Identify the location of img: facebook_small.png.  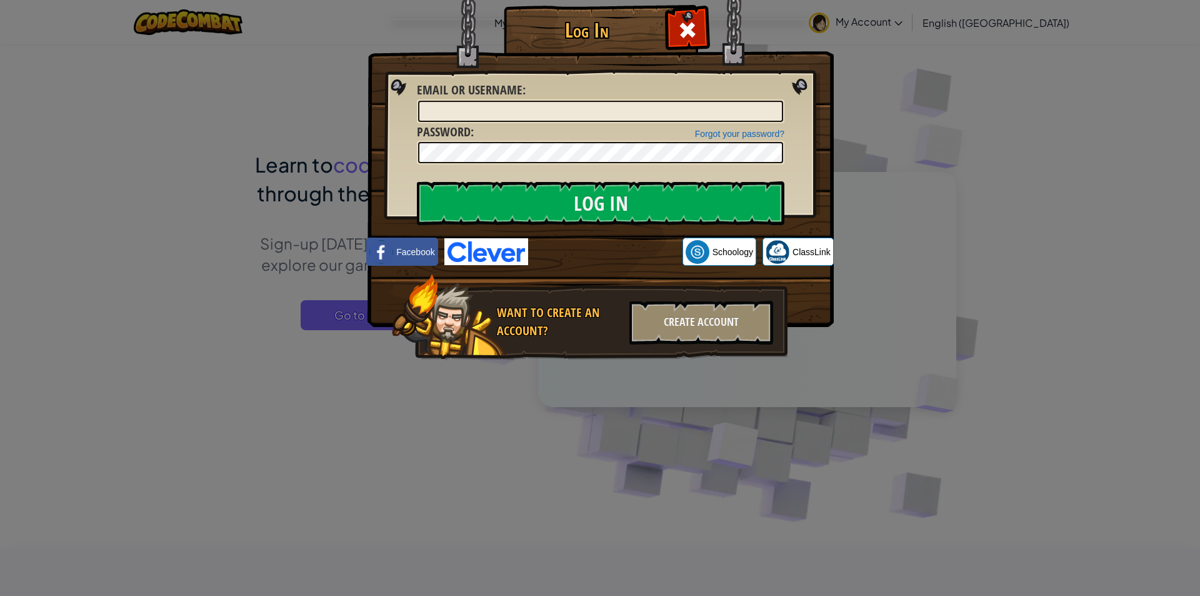
(381, 252).